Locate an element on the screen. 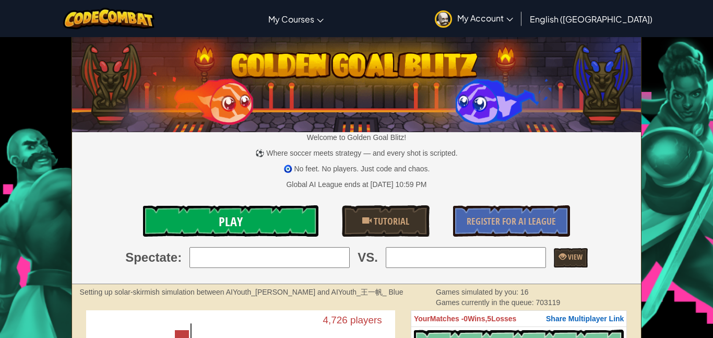 This screenshot has height=338, width=713. p: ⚽ Where soccer meets strategy — and every shot is scripted. is located at coordinates (357, 153).